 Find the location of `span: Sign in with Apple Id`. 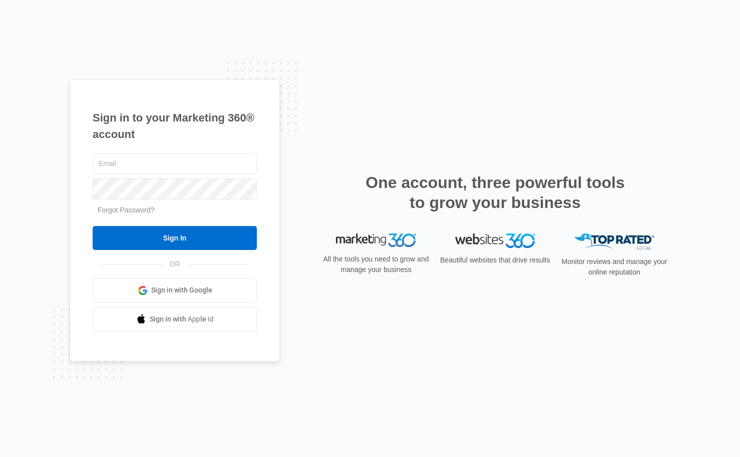

span: Sign in with Apple Id is located at coordinates (182, 319).